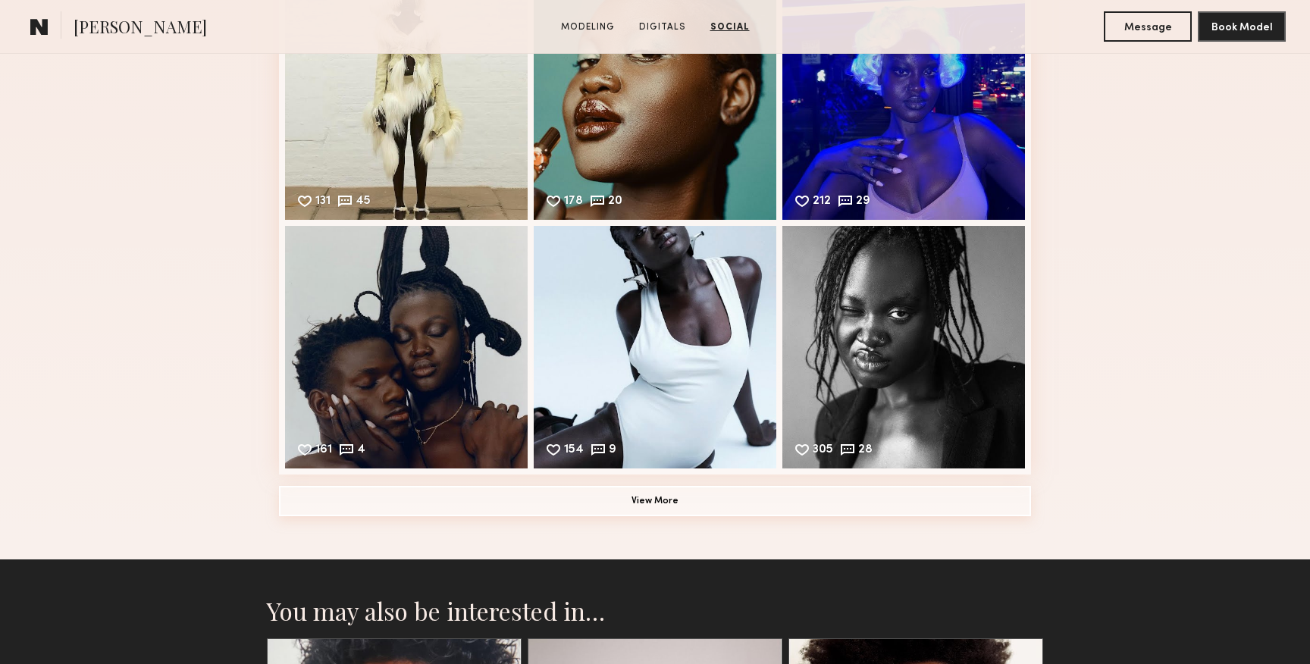  What do you see at coordinates (1242, 26) in the screenshot?
I see `a: Book Model` at bounding box center [1242, 26].